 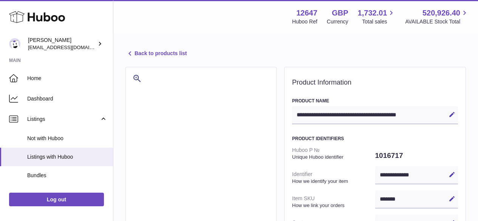 I want to click on div: Huboo Ref, so click(x=304, y=22).